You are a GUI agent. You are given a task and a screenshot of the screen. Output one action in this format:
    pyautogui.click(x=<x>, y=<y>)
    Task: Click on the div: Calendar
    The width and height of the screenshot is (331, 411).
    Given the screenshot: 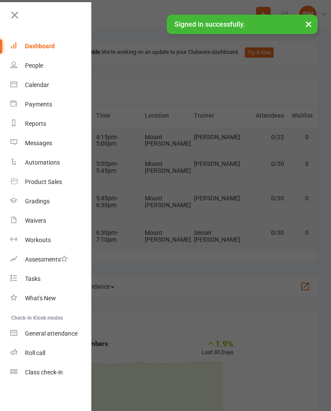 What is the action you would take?
    pyautogui.click(x=37, y=85)
    